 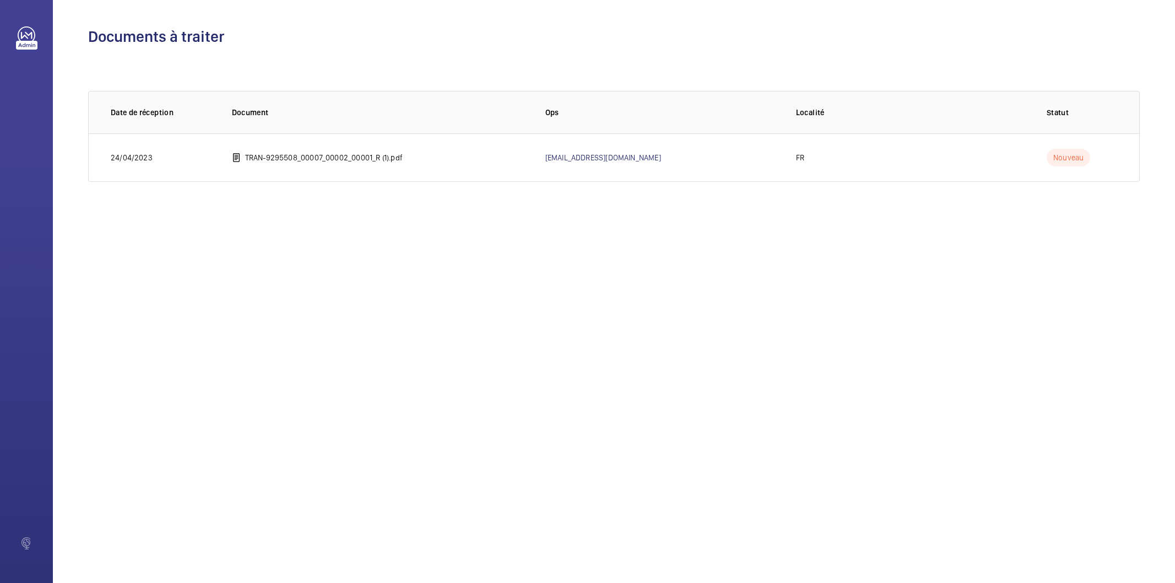 I want to click on p: Ops, so click(x=661, y=112).